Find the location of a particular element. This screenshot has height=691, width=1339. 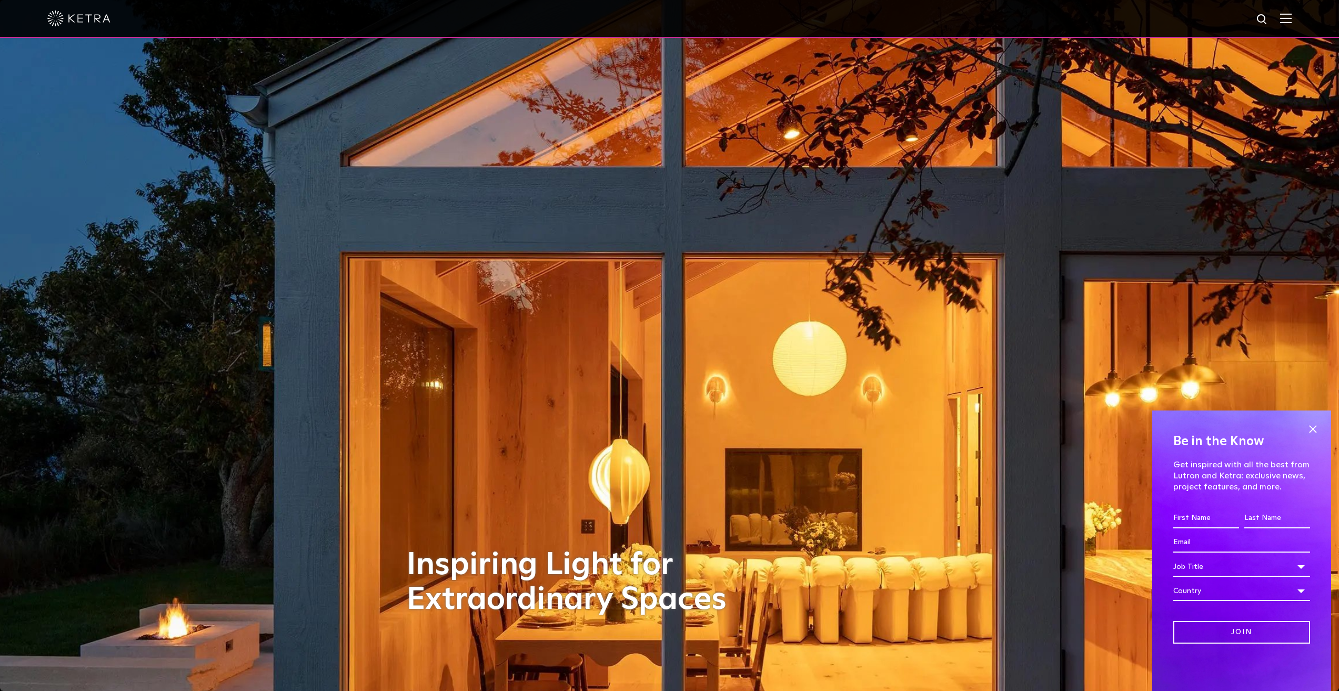

img: ketra-logo-2019-white is located at coordinates (79, 18).